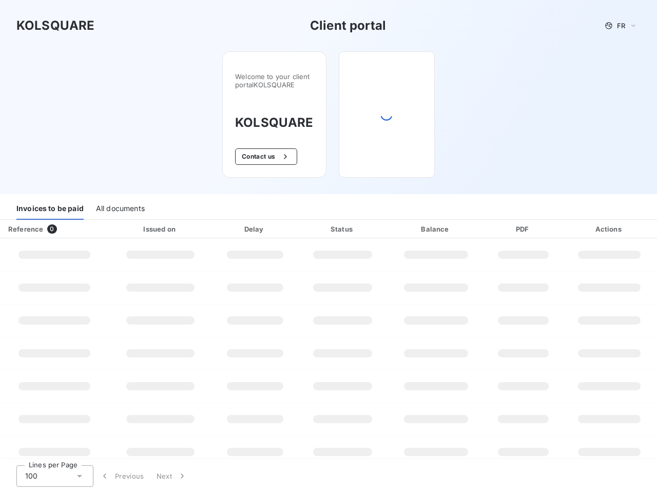 Image resolution: width=657 pixels, height=493 pixels. I want to click on div: Status, so click(342, 229).